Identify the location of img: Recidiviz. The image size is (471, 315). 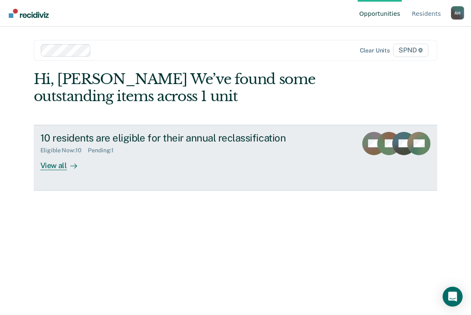
(29, 13).